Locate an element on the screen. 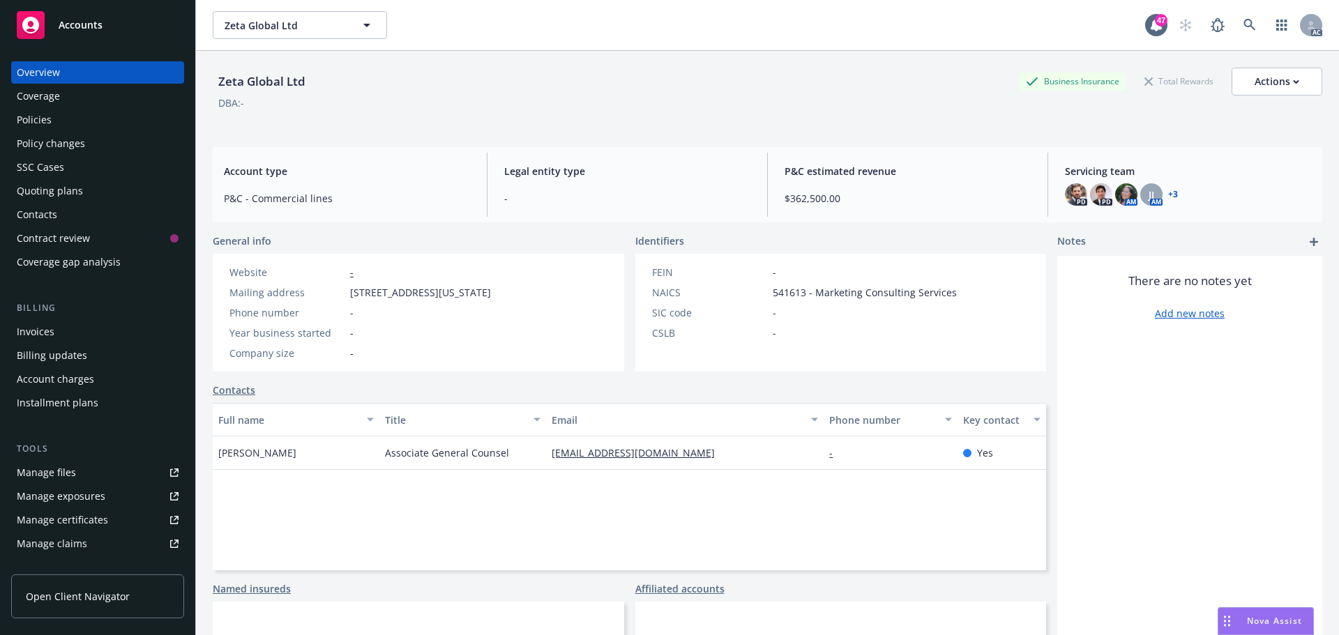  a: SSC Cases is located at coordinates (98, 167).